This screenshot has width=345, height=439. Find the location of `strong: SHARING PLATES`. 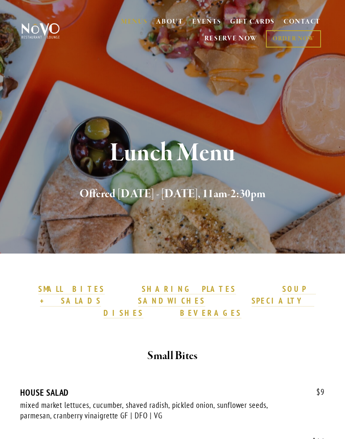

strong: SHARING PLATES is located at coordinates (189, 289).